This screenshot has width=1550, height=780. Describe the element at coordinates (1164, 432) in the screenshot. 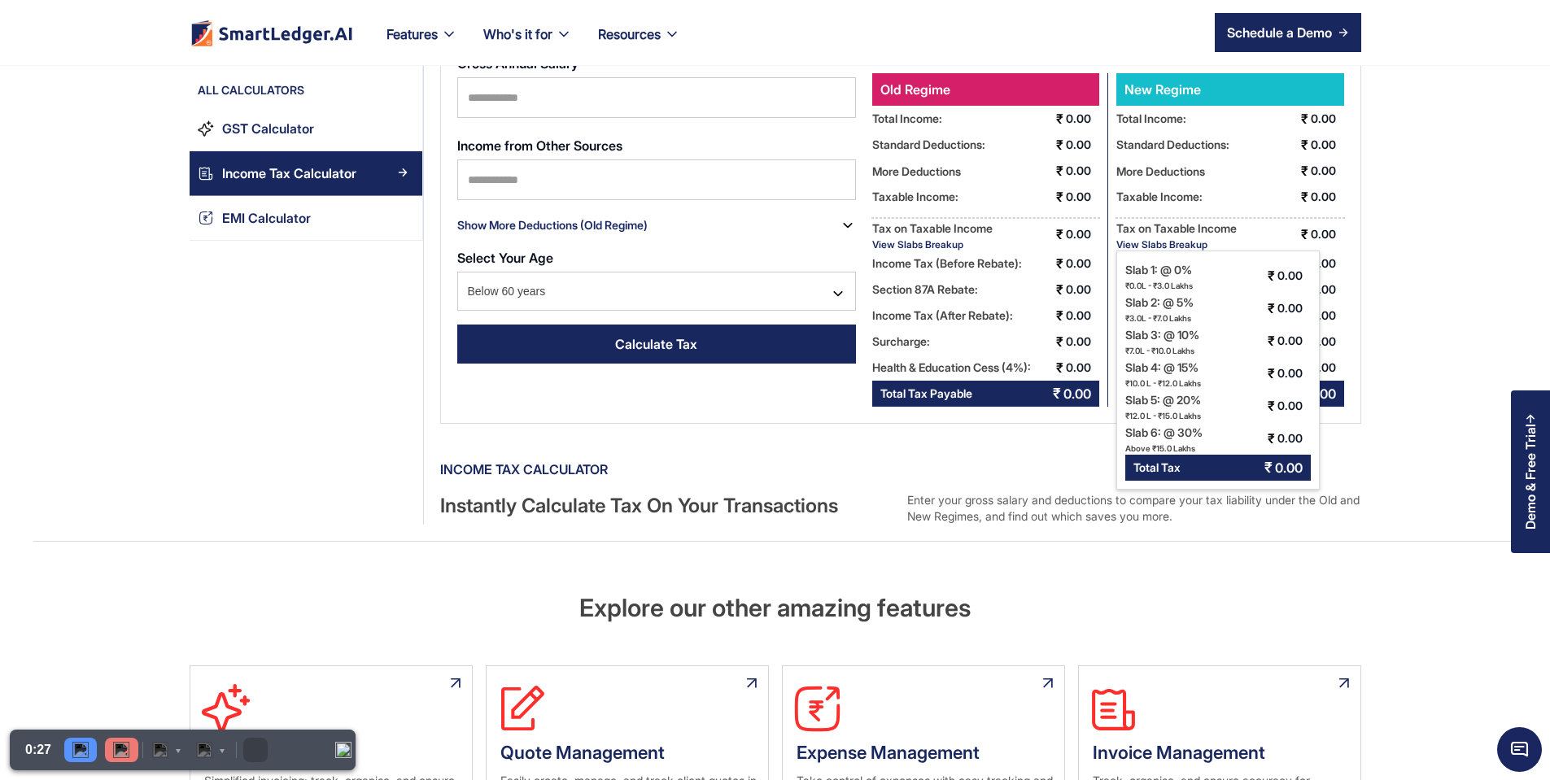

I see `div: Slab 6: @ 30%` at that location.